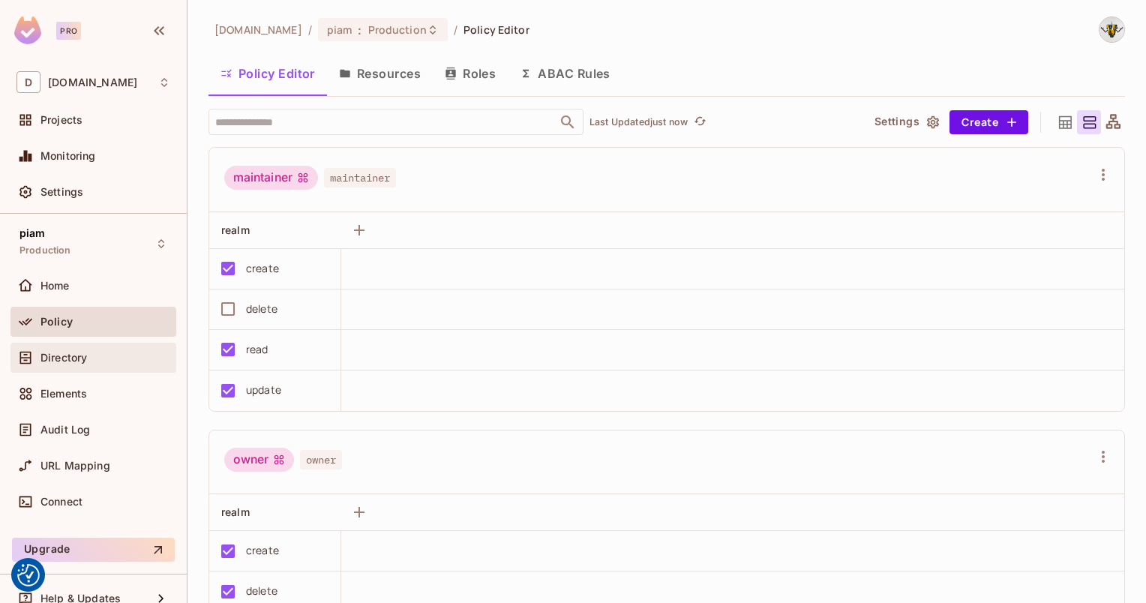  I want to click on span: Home, so click(55, 286).